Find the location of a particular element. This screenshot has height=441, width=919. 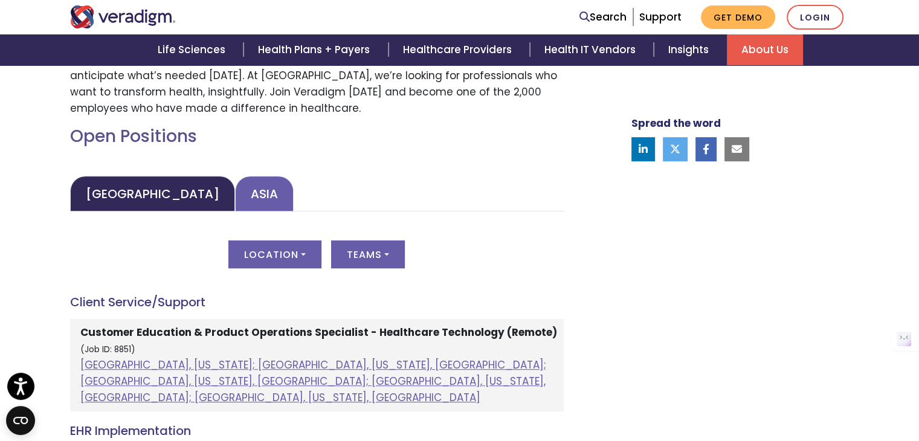

a: Insights is located at coordinates (690, 50).